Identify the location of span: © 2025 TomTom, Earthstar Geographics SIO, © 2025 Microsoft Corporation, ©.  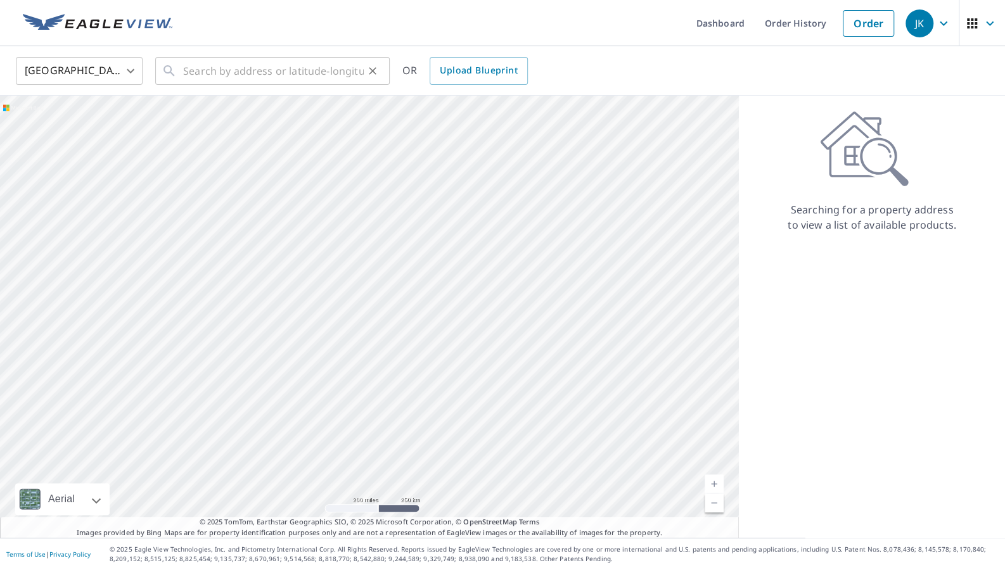
(369, 522).